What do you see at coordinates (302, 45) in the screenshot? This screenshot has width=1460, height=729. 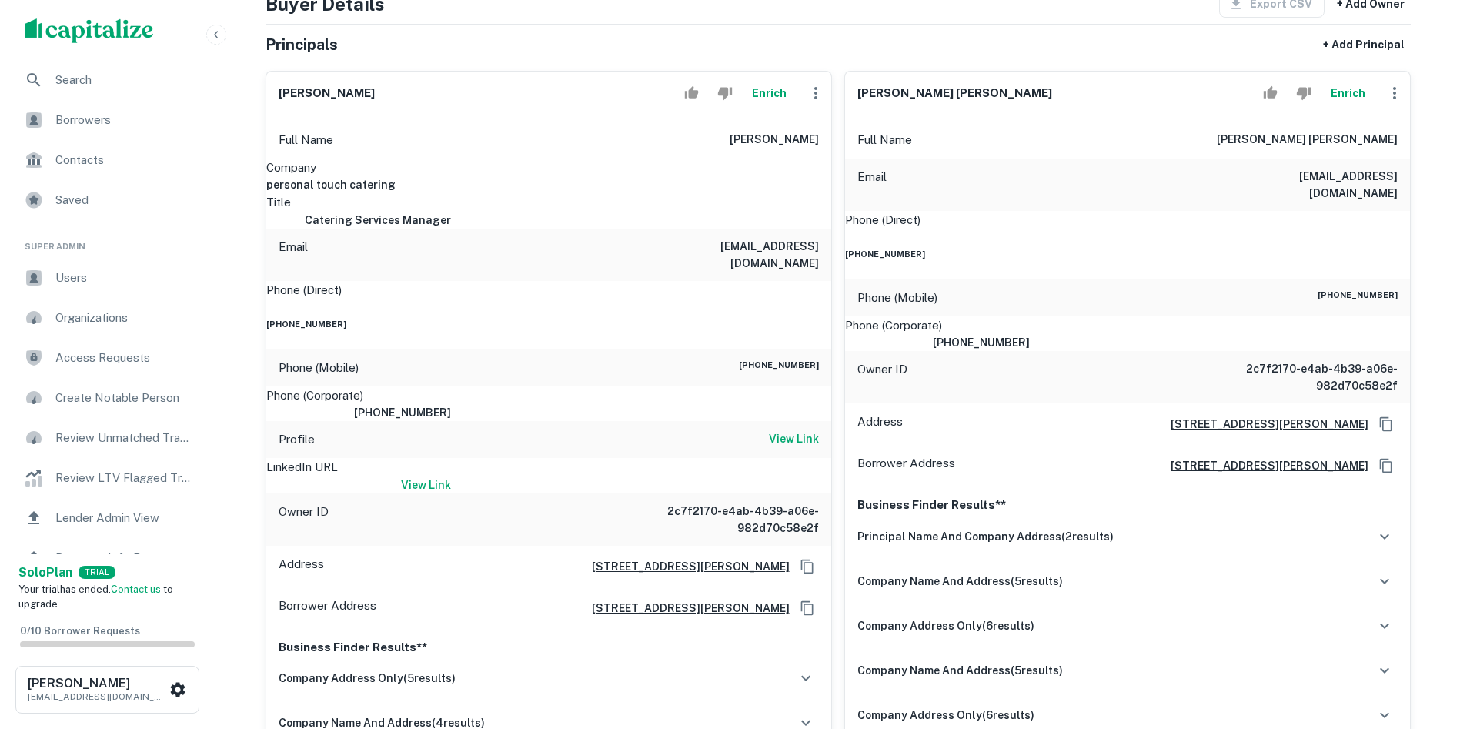 I see `h5: Principals` at bounding box center [302, 45].